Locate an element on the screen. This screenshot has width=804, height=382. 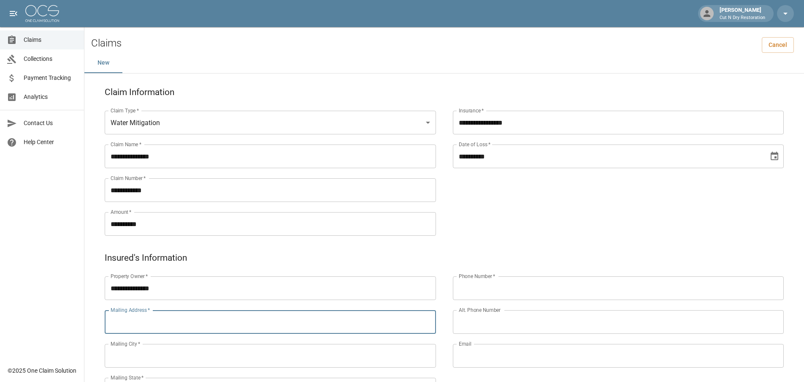
label: Mailing Address is located at coordinates (130, 309).